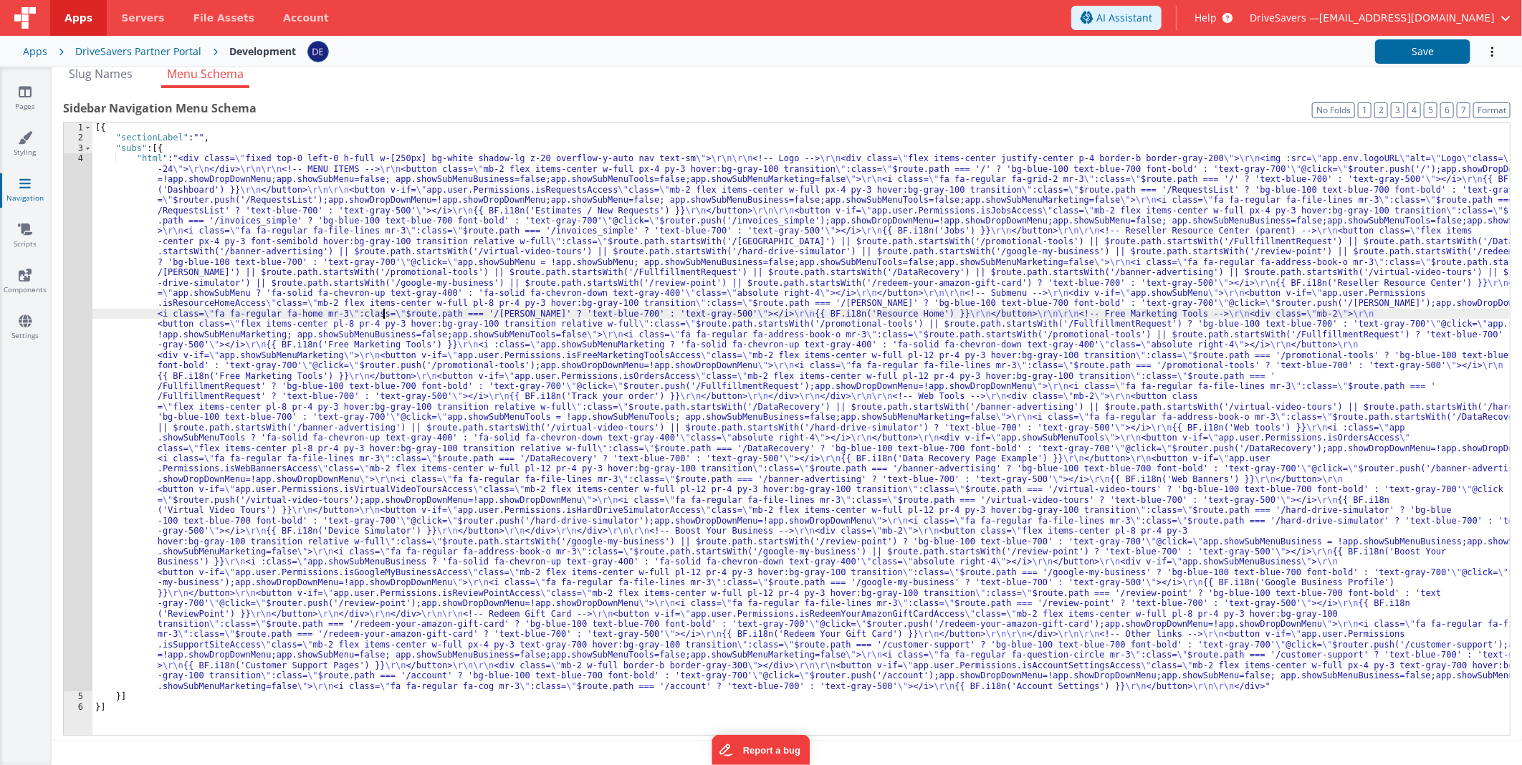 This screenshot has height=765, width=1522. What do you see at coordinates (224, 18) in the screenshot?
I see `span: File Assets` at bounding box center [224, 18].